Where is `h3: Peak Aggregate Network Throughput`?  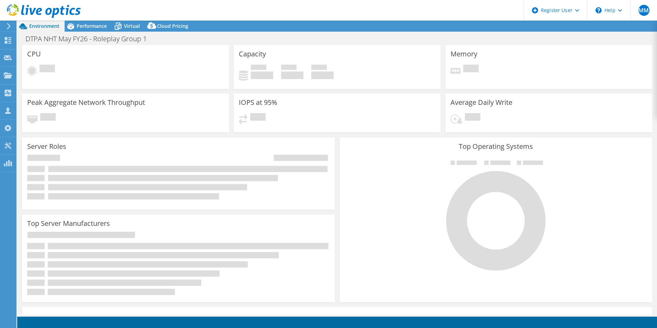
h3: Peak Aggregate Network Throughput is located at coordinates (86, 102).